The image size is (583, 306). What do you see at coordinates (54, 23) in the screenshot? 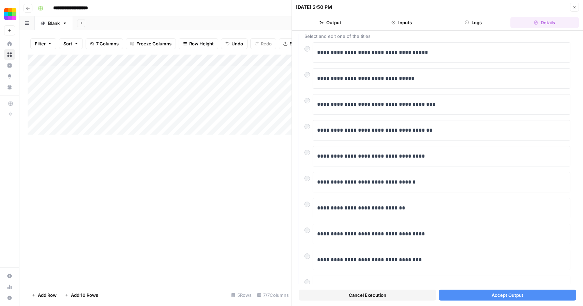
I see `a: Blank` at bounding box center [54, 23].